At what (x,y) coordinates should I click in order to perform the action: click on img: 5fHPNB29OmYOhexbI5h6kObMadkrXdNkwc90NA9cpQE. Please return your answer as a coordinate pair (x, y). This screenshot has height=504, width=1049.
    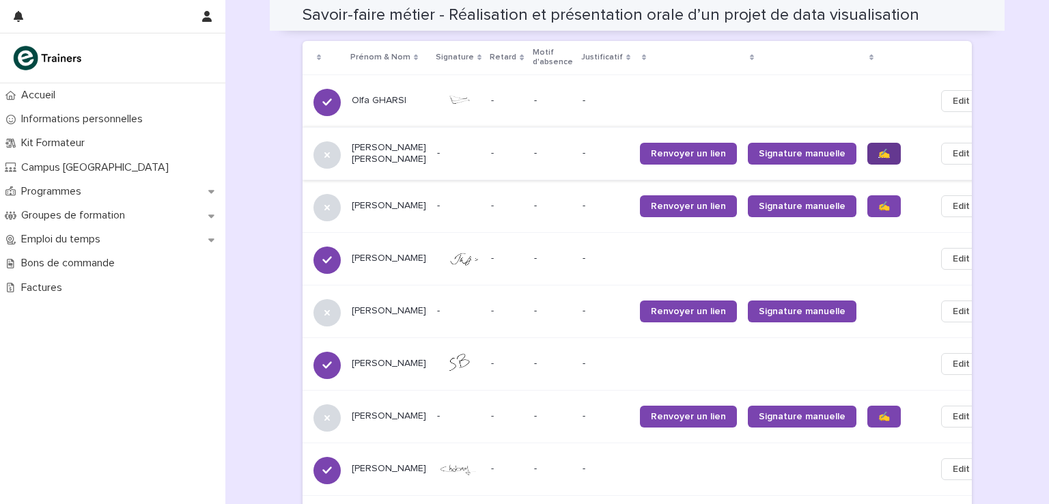
    Looking at the image, I should click on (458, 259).